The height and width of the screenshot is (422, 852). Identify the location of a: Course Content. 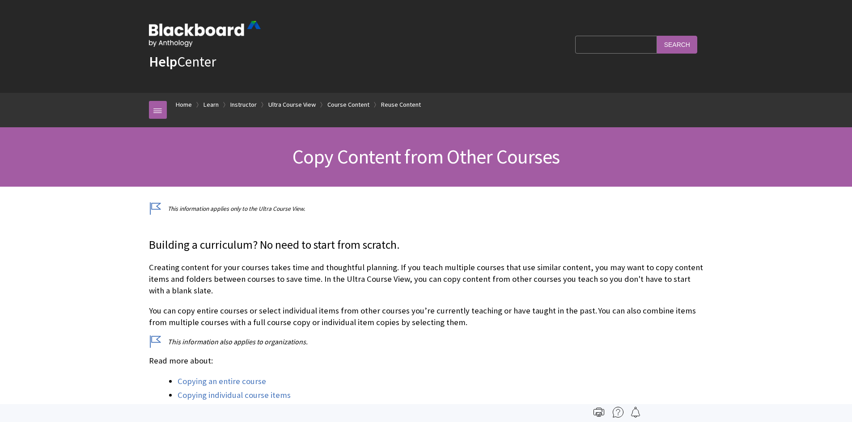
(348, 105).